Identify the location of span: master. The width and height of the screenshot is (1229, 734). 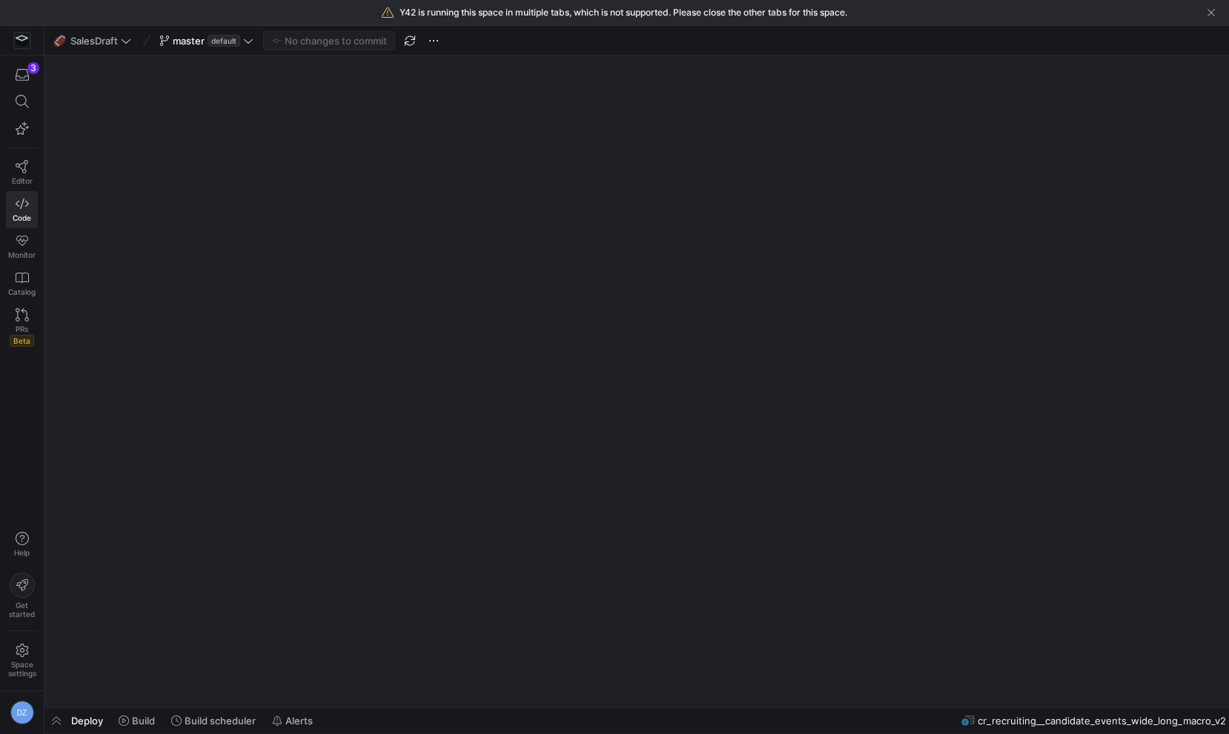
(188, 41).